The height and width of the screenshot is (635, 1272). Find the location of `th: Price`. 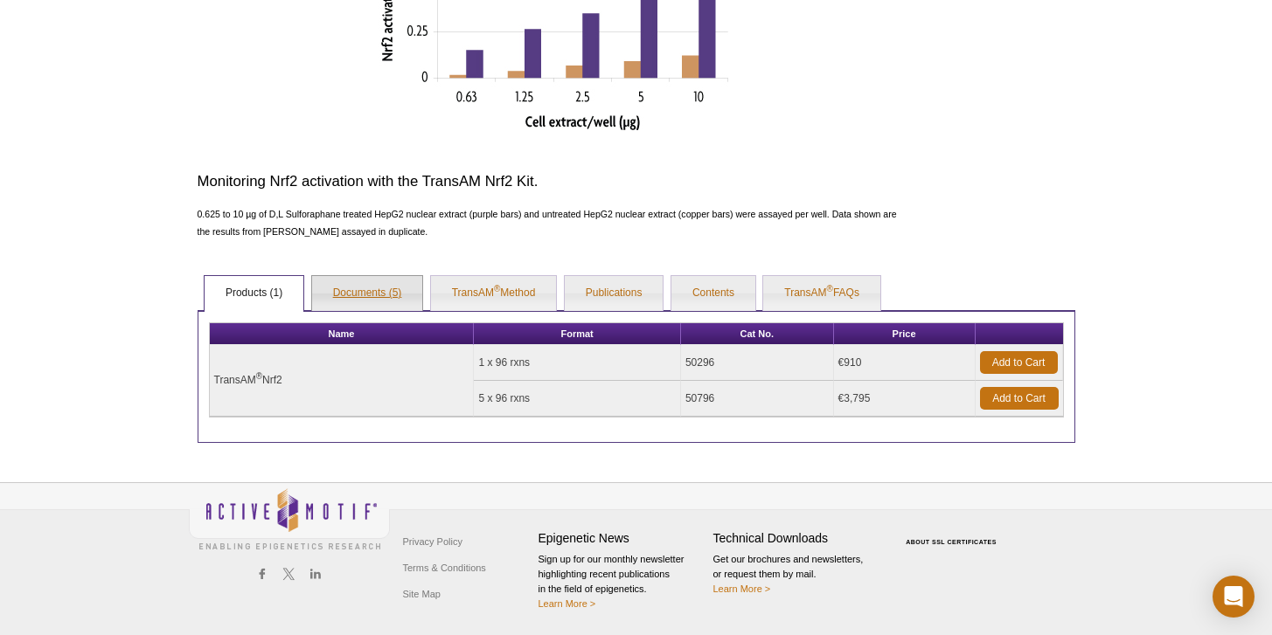

th: Price is located at coordinates (905, 334).